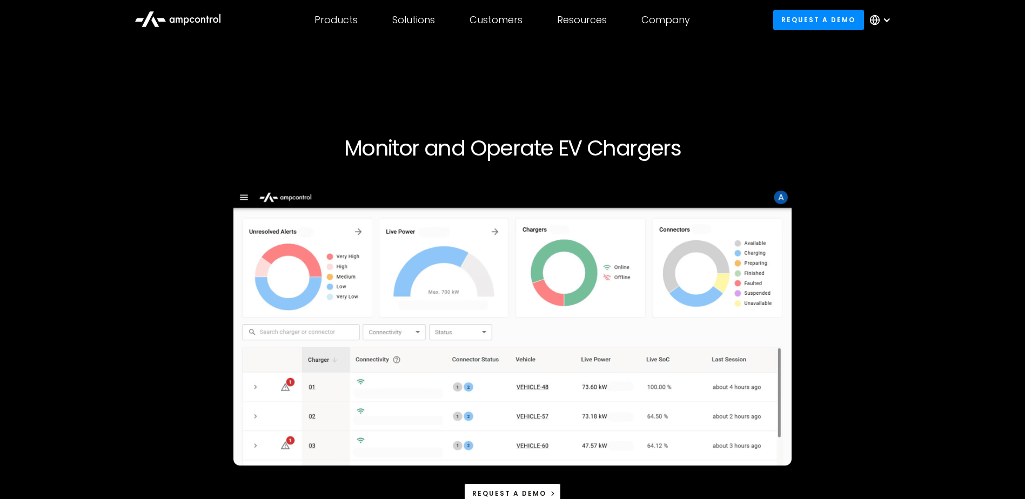  What do you see at coordinates (513, 148) in the screenshot?
I see `h1: Monitor and Operate EV Chargers` at bounding box center [513, 148].